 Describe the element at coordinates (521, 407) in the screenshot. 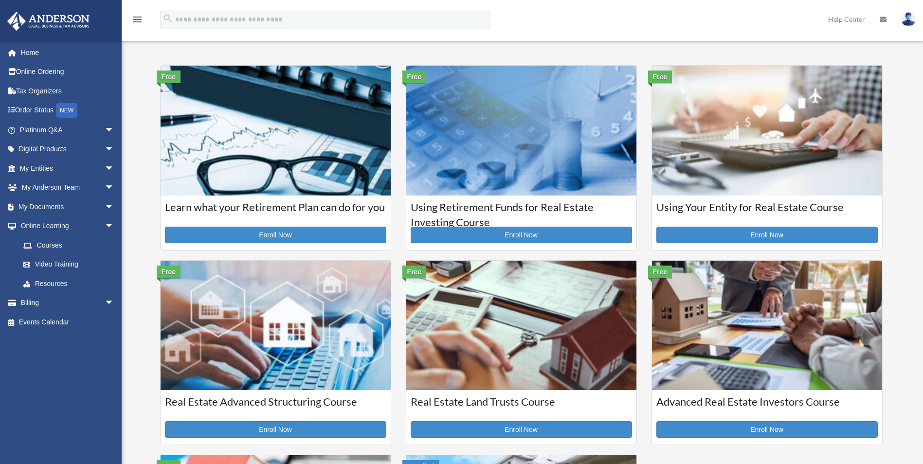

I see `h3: Real Estate Land Trusts Course` at that location.